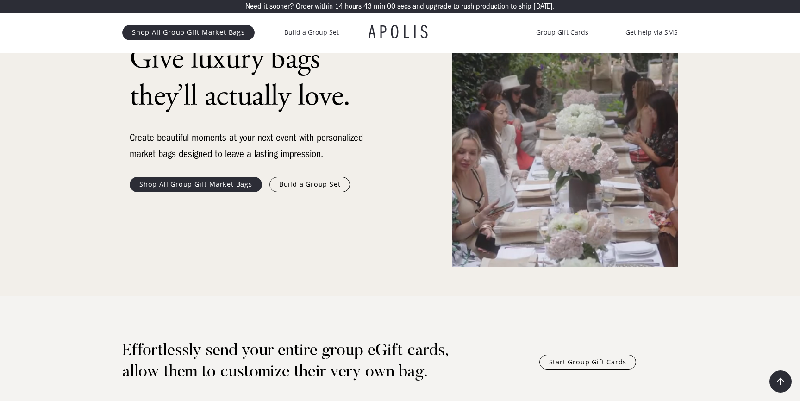 Image resolution: width=800 pixels, height=401 pixels. Describe the element at coordinates (651, 32) in the screenshot. I see `a: Get help via SMS` at that location.